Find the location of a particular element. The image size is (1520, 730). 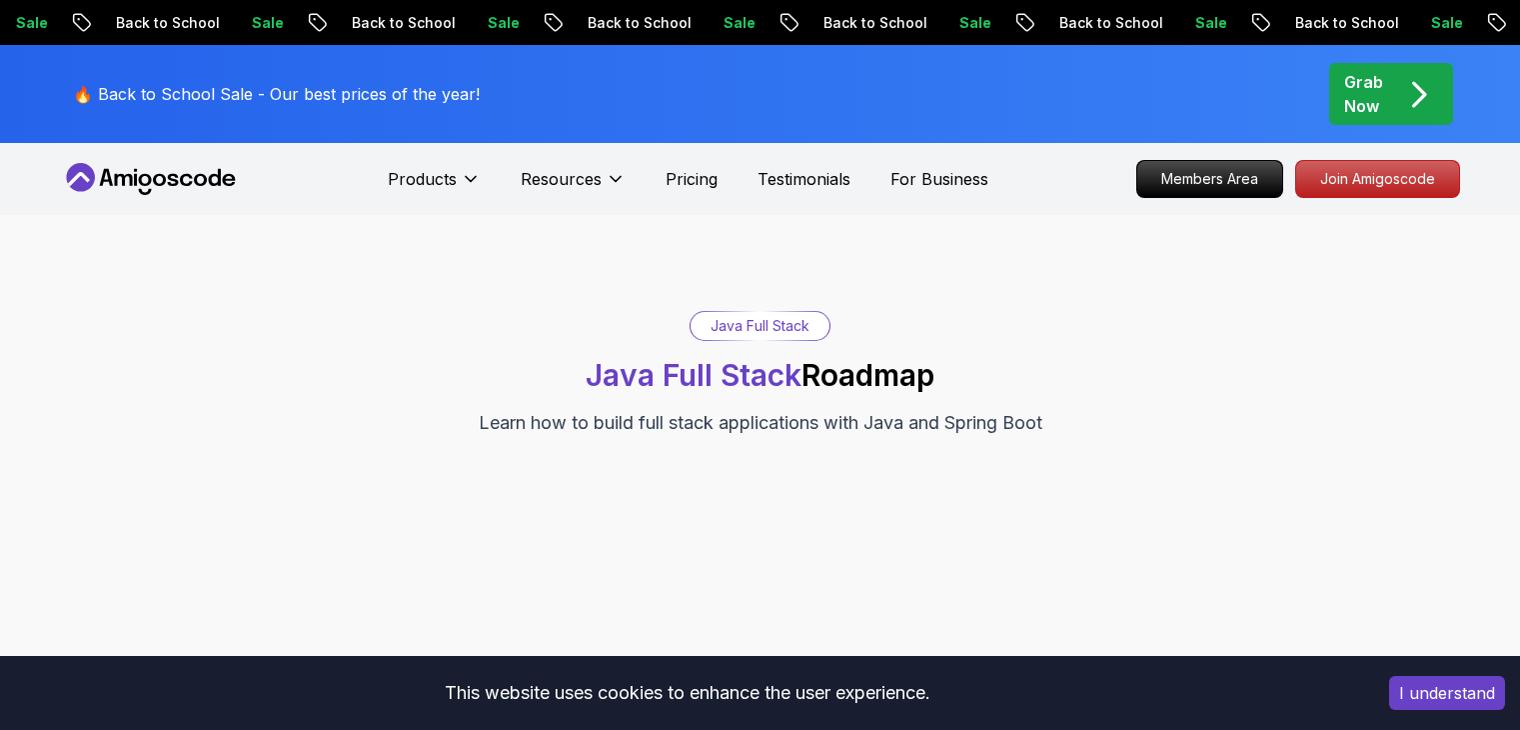

button: Products is located at coordinates (434, 187).